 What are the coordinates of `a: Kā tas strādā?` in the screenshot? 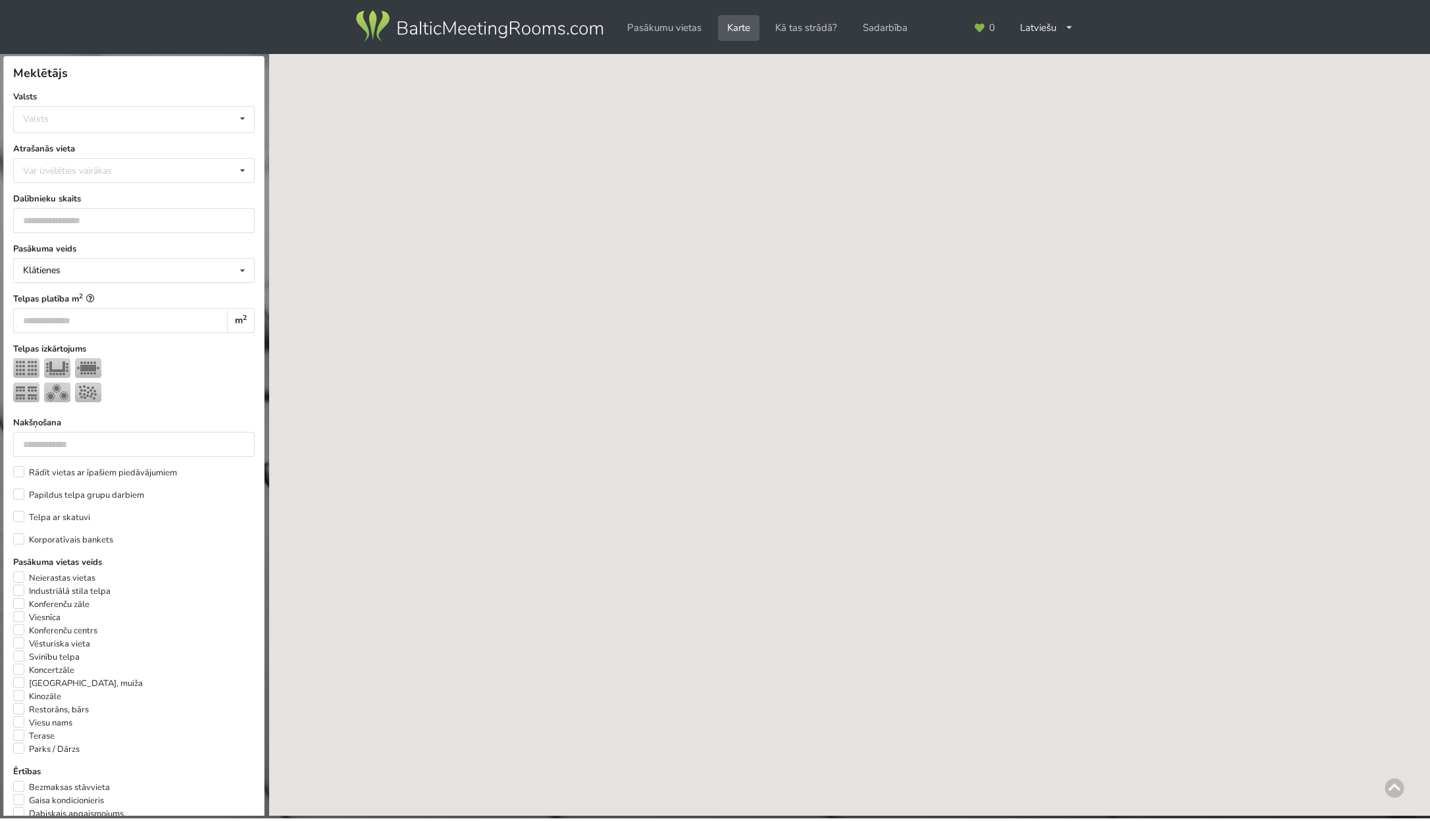 It's located at (806, 28).